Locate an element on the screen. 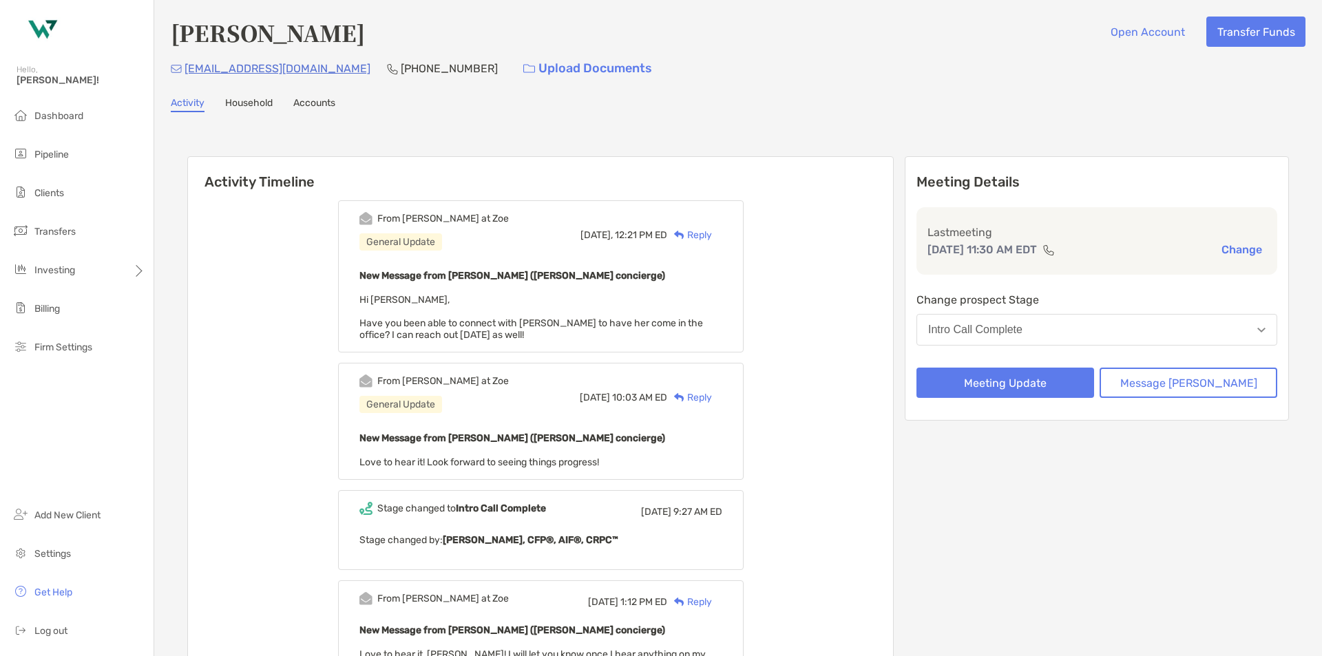 The width and height of the screenshot is (1322, 656). span: Love to hear it! Look forward to seeing things progress! is located at coordinates (479, 462).